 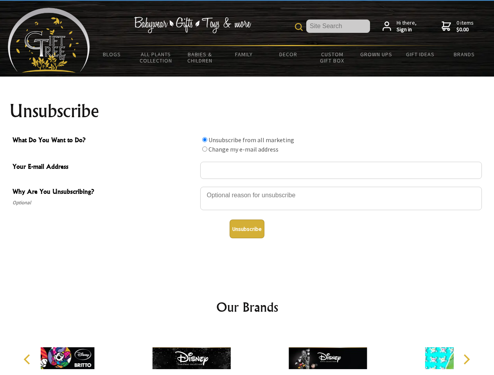 What do you see at coordinates (341, 170) in the screenshot?
I see `input: Your E-mail Address` at bounding box center [341, 170].